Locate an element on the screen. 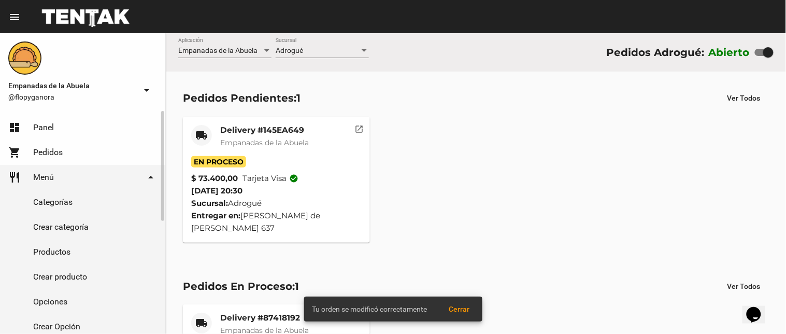  button: Cerrar is located at coordinates (460, 309).